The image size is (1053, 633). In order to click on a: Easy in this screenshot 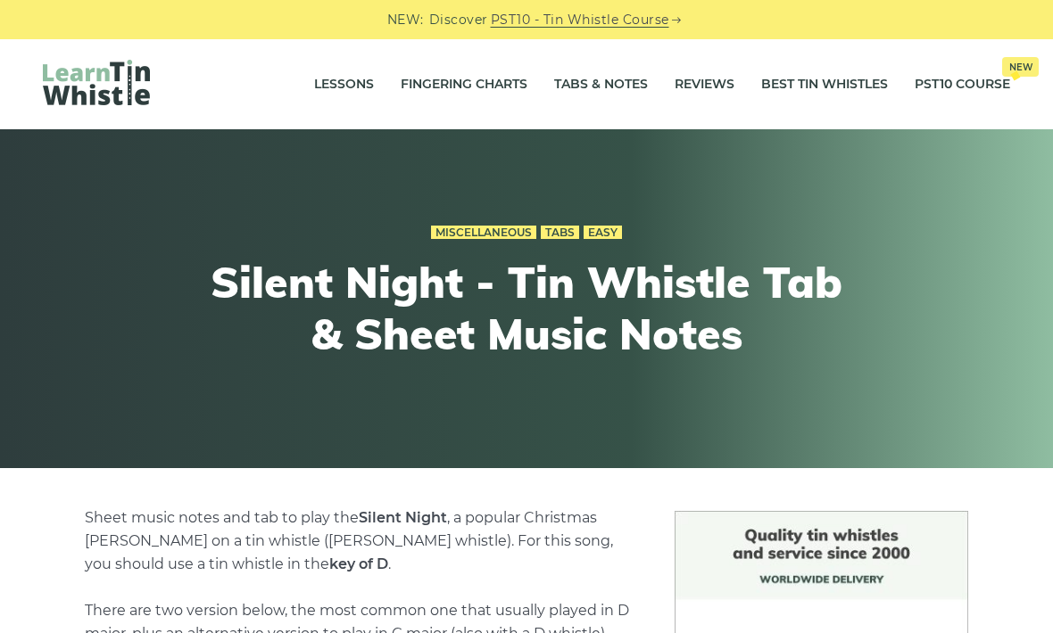, I will do `click(602, 233)`.